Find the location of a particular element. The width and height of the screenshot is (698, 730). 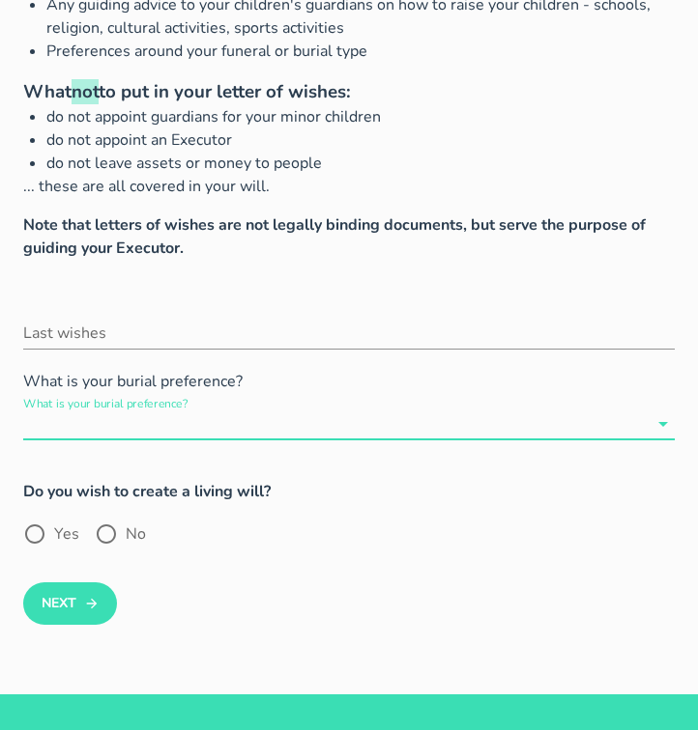

li: do not appoint guardians for your minor children is located at coordinates (360, 117).